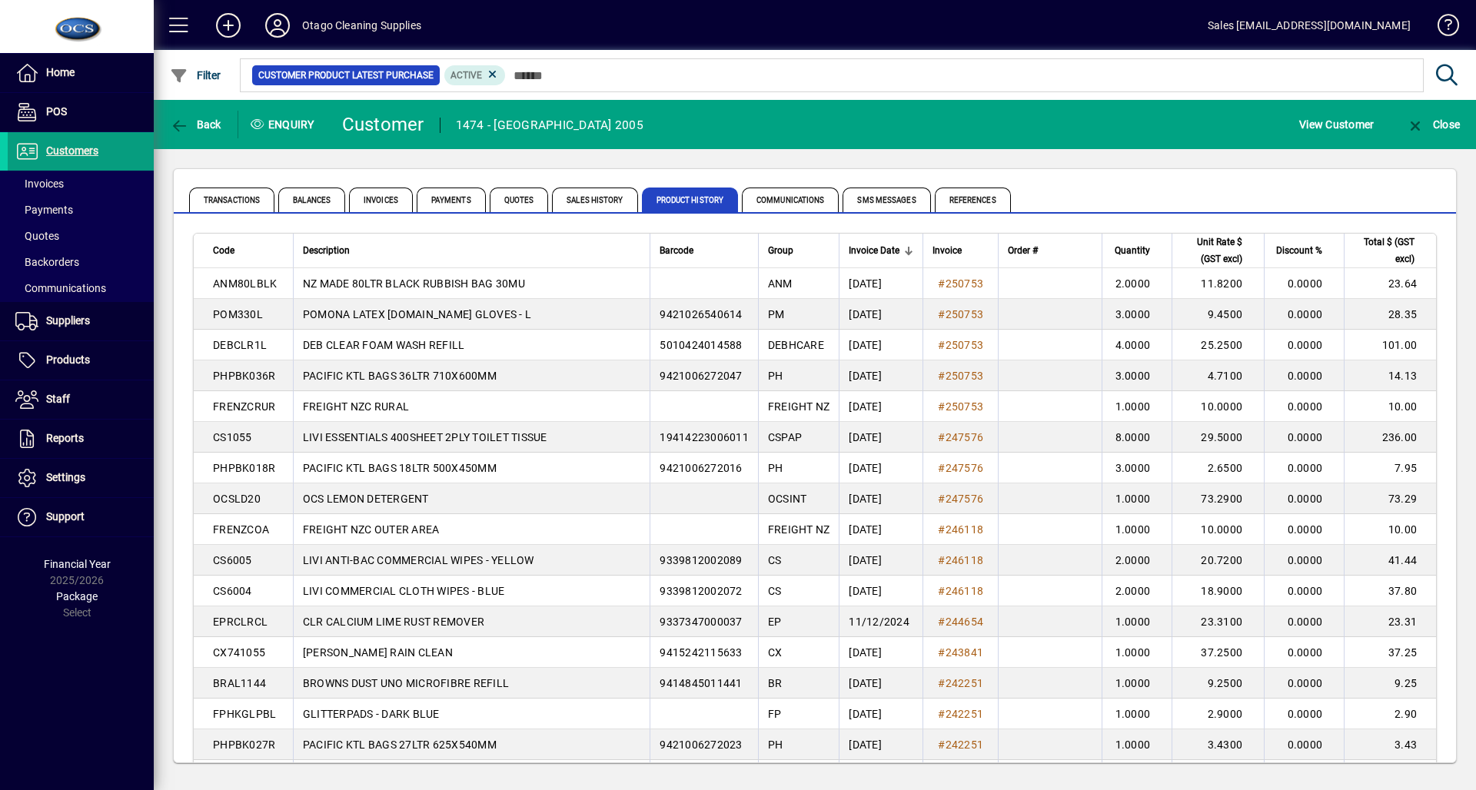  Describe the element at coordinates (383, 125) in the screenshot. I see `div: Customer` at that location.